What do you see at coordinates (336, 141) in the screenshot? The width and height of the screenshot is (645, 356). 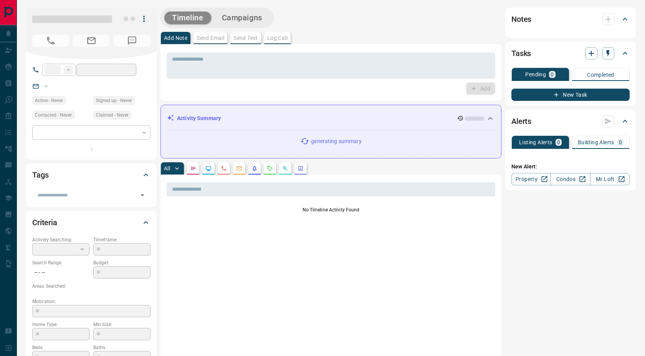 I see `p: generating summary` at bounding box center [336, 141].